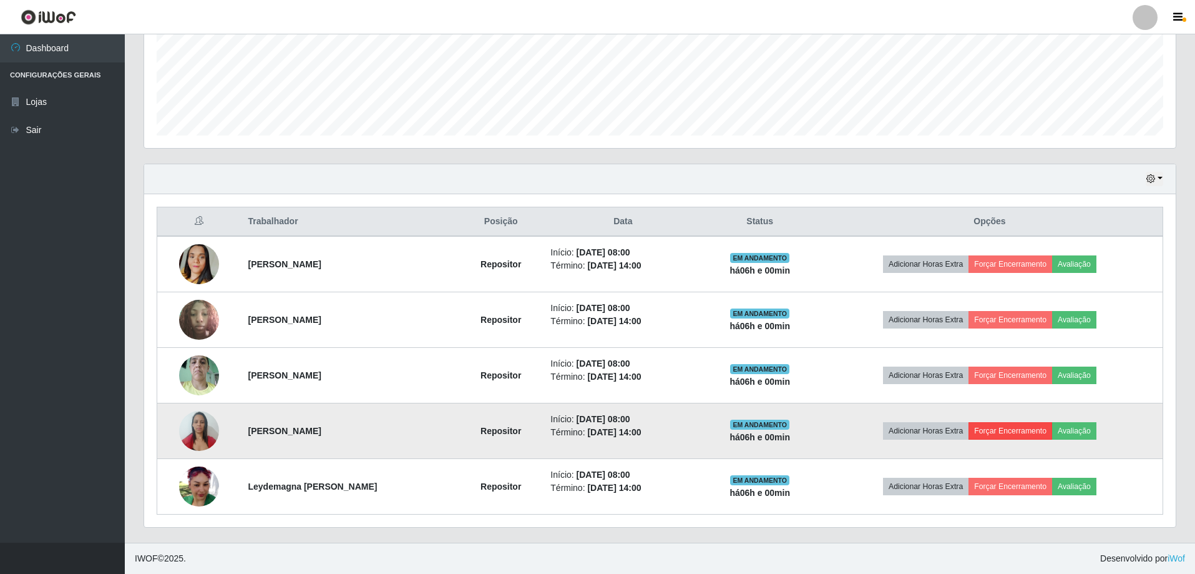  What do you see at coordinates (199, 264) in the screenshot?
I see `img: 1748562791419.jpeg` at bounding box center [199, 264].